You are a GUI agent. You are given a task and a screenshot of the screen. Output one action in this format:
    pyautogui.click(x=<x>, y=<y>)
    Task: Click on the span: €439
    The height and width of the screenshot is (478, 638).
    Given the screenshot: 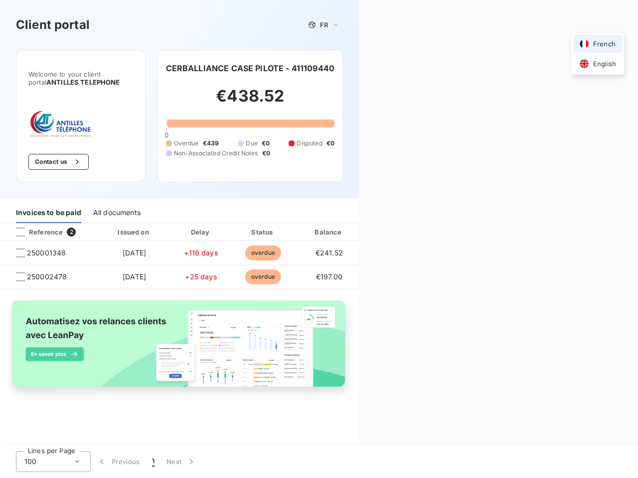 What is the action you would take?
    pyautogui.click(x=211, y=144)
    